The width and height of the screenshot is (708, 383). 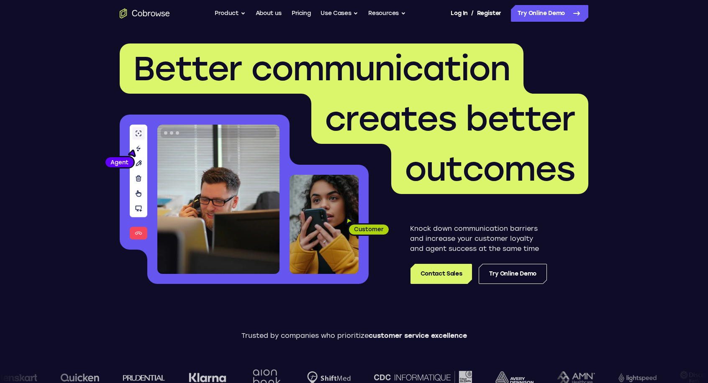 What do you see at coordinates (179, 378) in the screenshot?
I see `img: Klarna` at bounding box center [179, 378].